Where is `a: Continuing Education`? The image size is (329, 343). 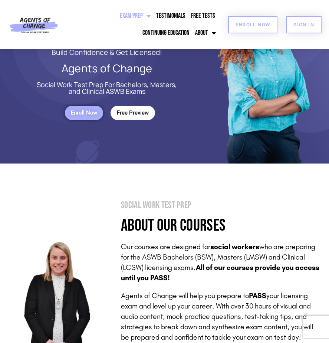
a: Continuing Education is located at coordinates (166, 33).